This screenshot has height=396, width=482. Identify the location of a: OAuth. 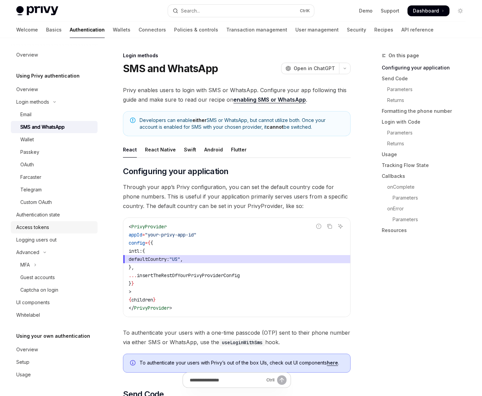
(54, 165).